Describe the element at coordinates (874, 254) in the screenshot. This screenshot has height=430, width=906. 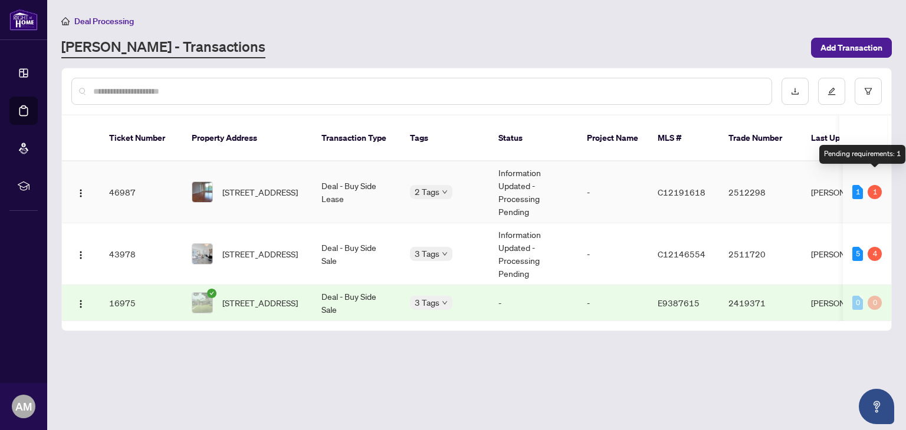
I see `div: 4` at that location.